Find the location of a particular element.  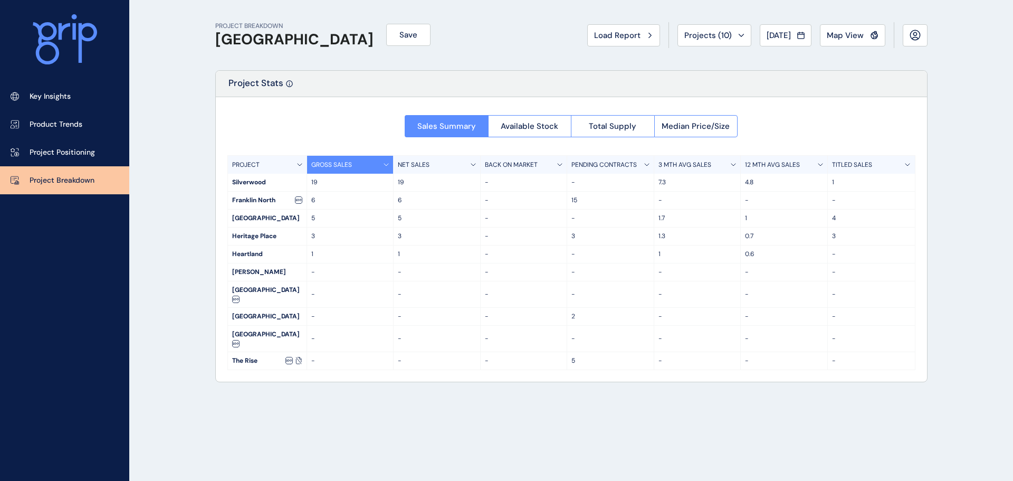

p: PENDING CONTRACTS is located at coordinates (604, 165).